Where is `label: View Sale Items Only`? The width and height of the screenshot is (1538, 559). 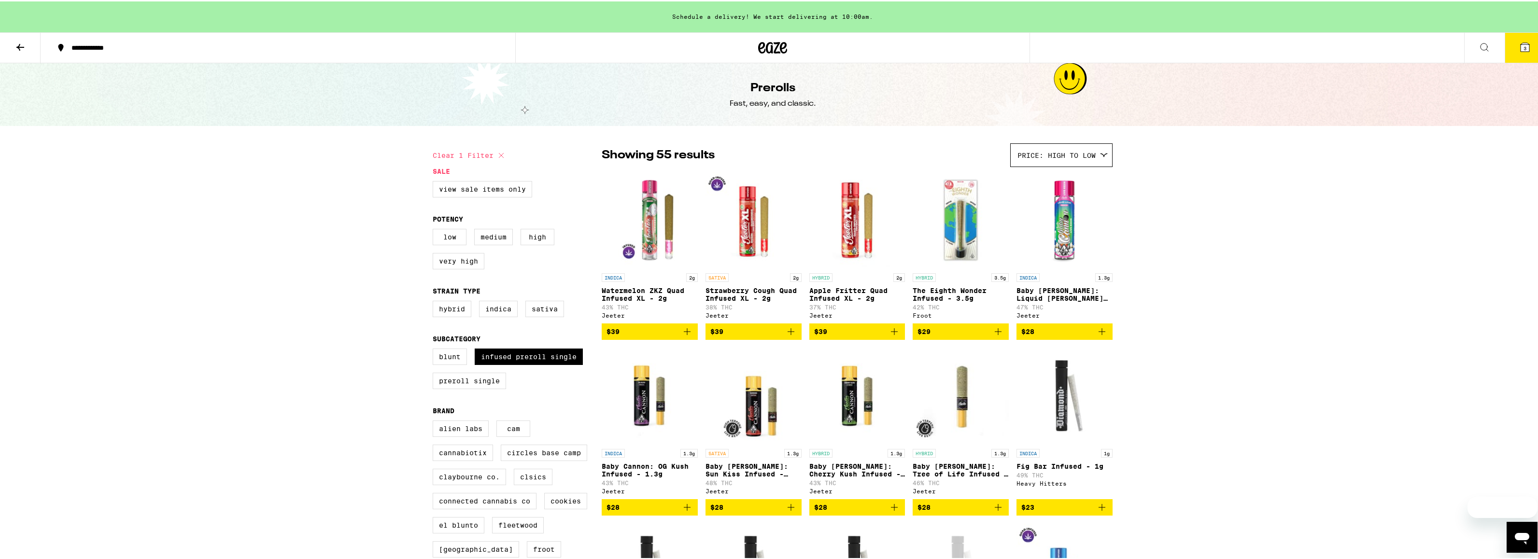
label: View Sale Items Only is located at coordinates (482, 188).